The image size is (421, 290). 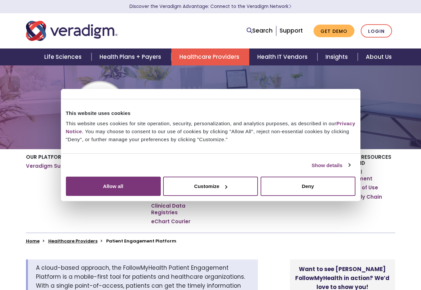 I want to click on img: Veradigm logo, so click(x=71, y=31).